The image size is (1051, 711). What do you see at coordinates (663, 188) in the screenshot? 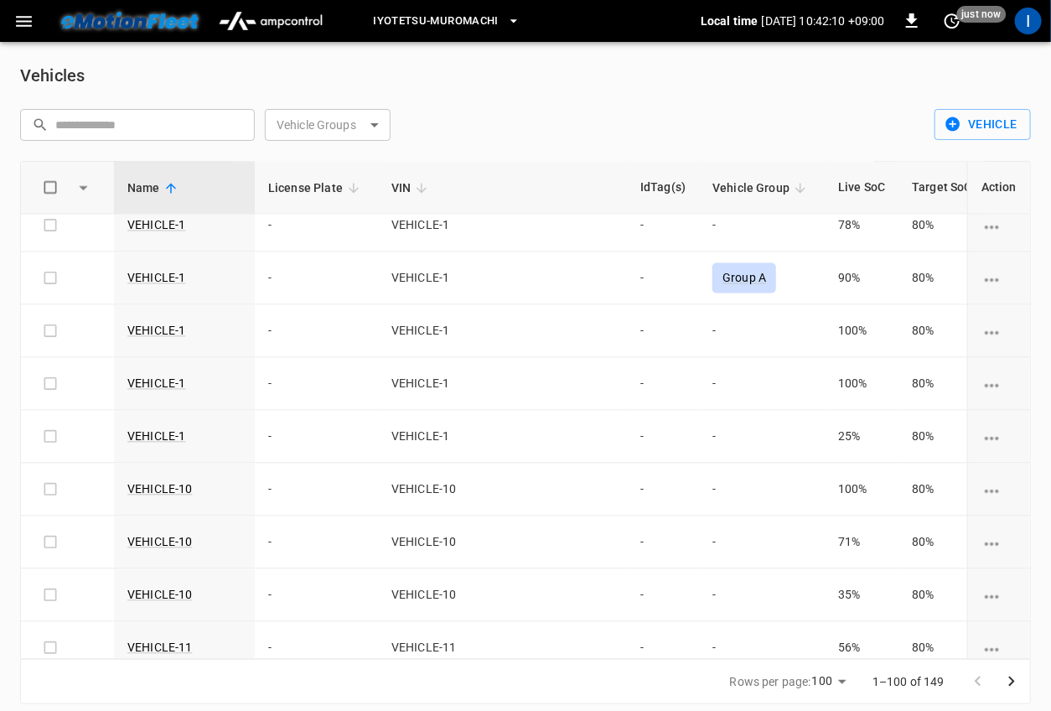
I see `th: IdTag(s)` at bounding box center [663, 188].